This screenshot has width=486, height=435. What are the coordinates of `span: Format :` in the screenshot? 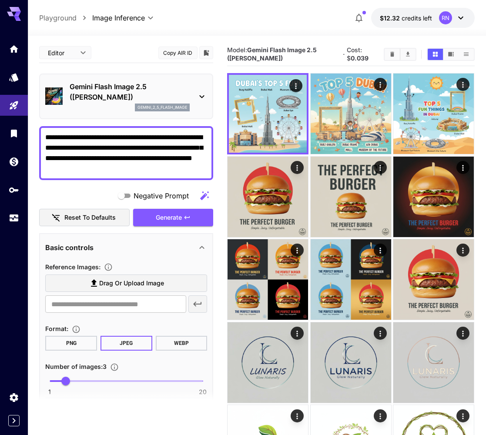 It's located at (57, 329).